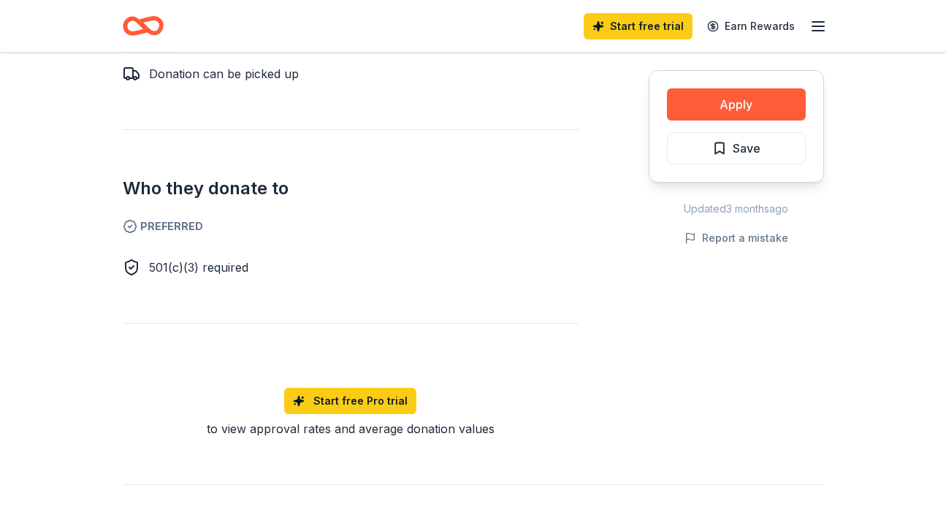 This screenshot has width=946, height=523. What do you see at coordinates (351, 227) in the screenshot?
I see `span: Preferred` at bounding box center [351, 227].